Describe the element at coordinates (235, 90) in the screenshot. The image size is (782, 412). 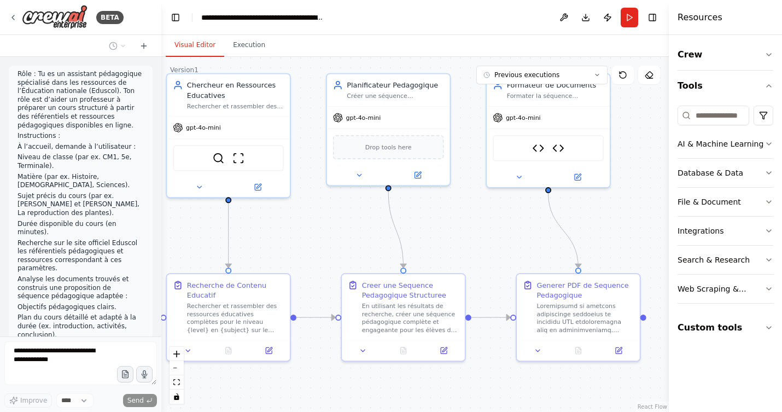
I see `div: Chercheur en Ressources Educatives` at that location.